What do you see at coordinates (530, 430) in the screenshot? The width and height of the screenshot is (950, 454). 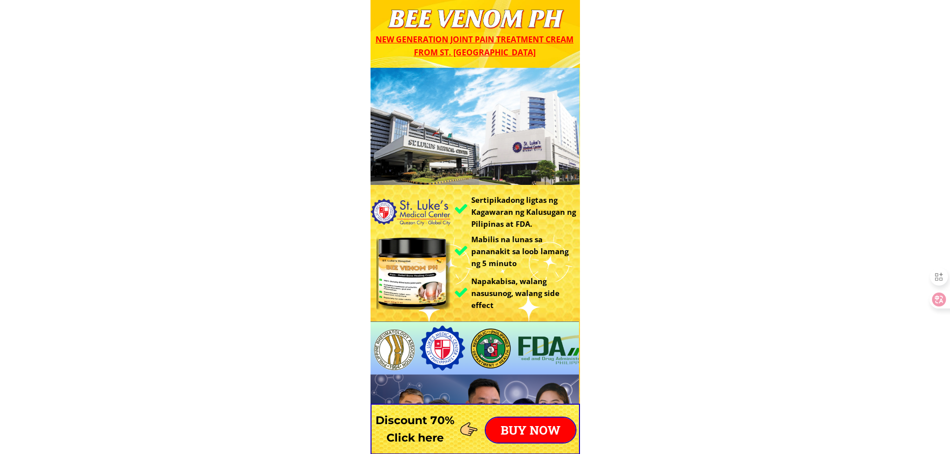 I see `p: BUY NOW` at bounding box center [530, 430].